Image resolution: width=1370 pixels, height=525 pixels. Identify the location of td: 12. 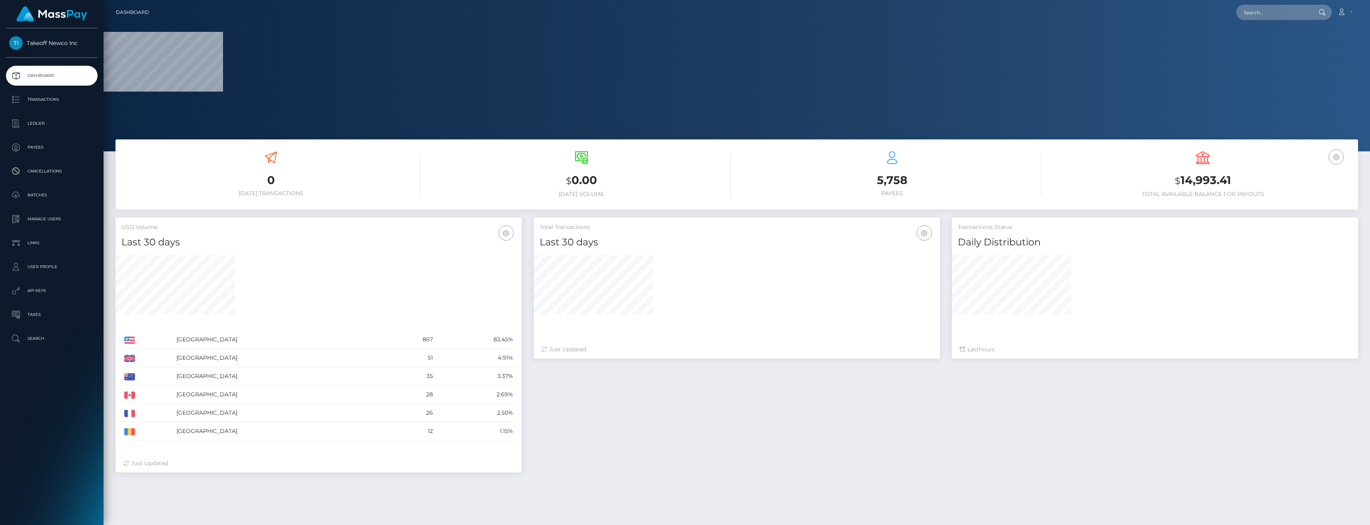
(410, 431).